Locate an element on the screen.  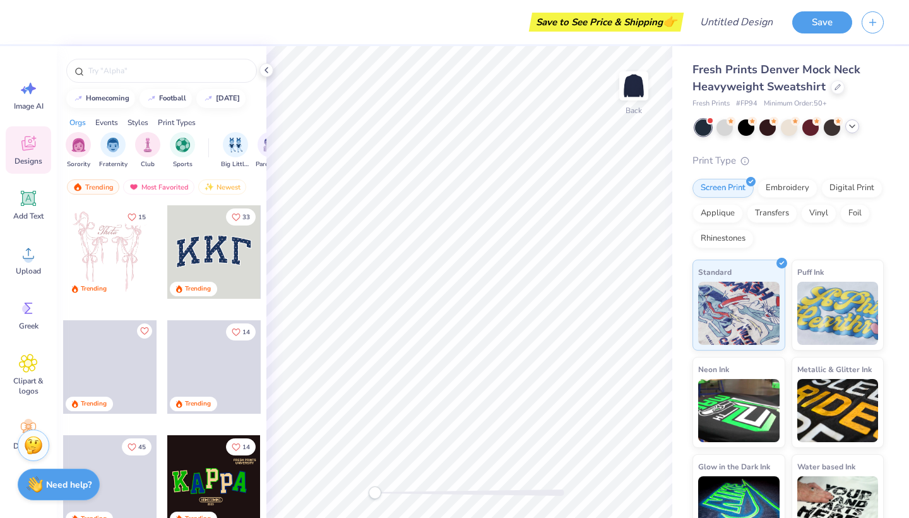
span: Designs is located at coordinates (28, 161).